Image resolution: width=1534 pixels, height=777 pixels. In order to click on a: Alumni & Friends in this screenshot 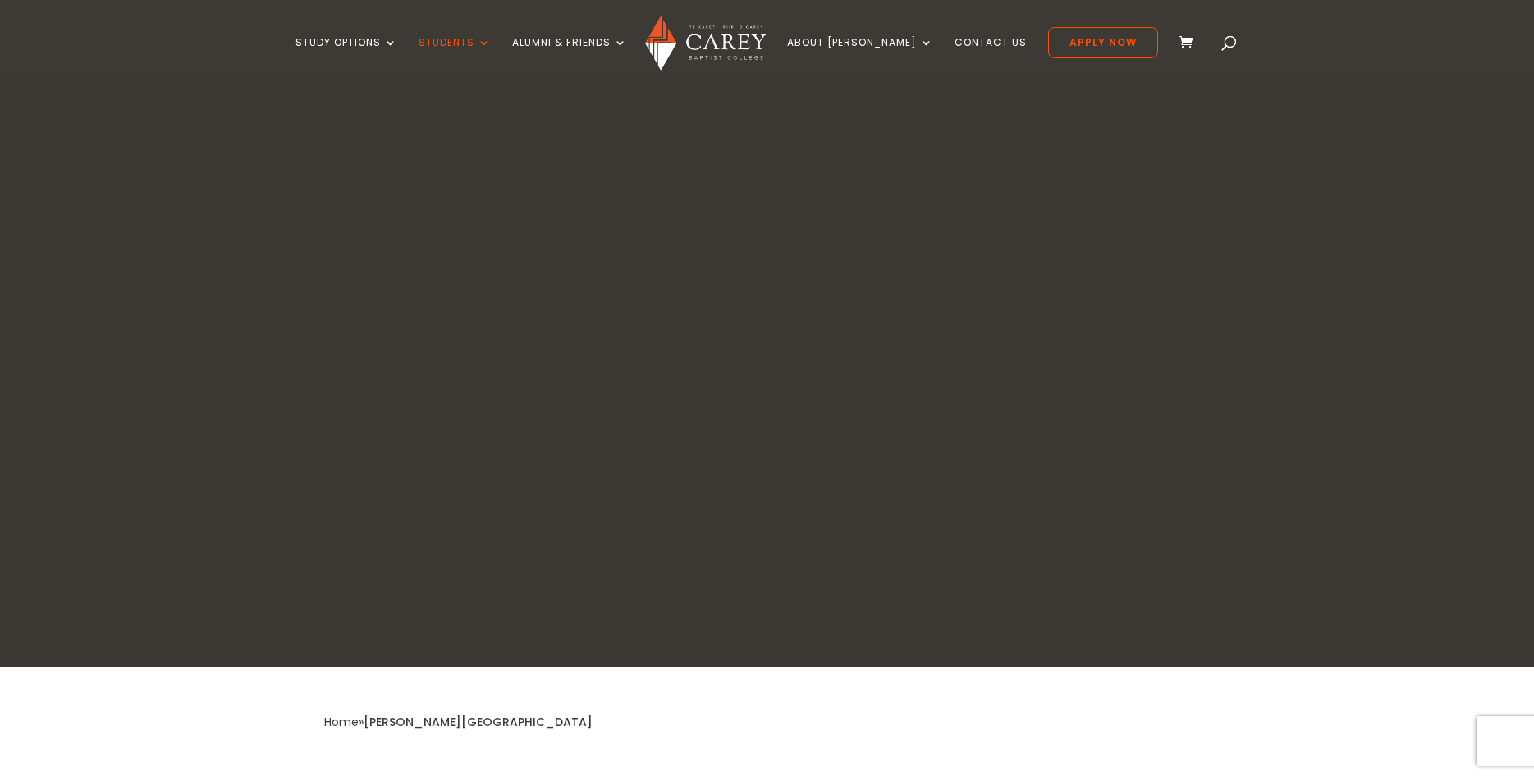, I will do `click(570, 56)`.